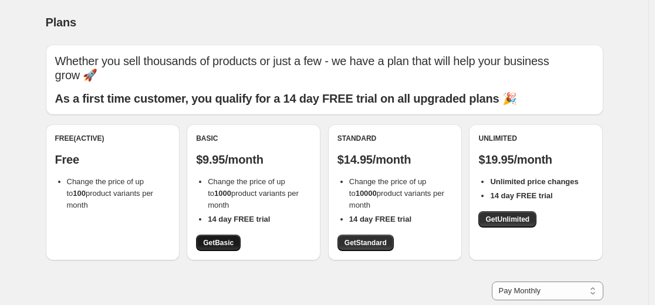 This screenshot has height=305, width=655. What do you see at coordinates (61, 22) in the screenshot?
I see `span: Plans` at bounding box center [61, 22].